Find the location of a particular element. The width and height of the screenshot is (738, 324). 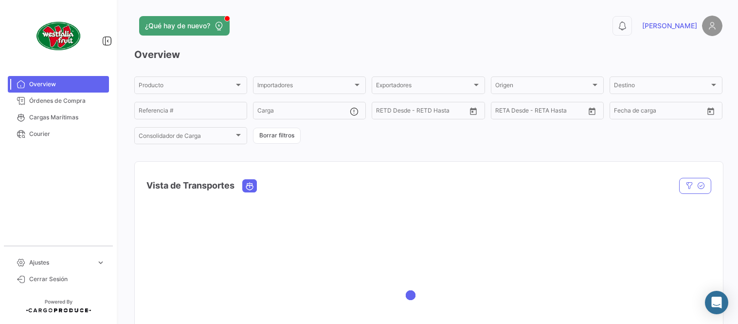

button: Borrar filtros is located at coordinates (277, 135).